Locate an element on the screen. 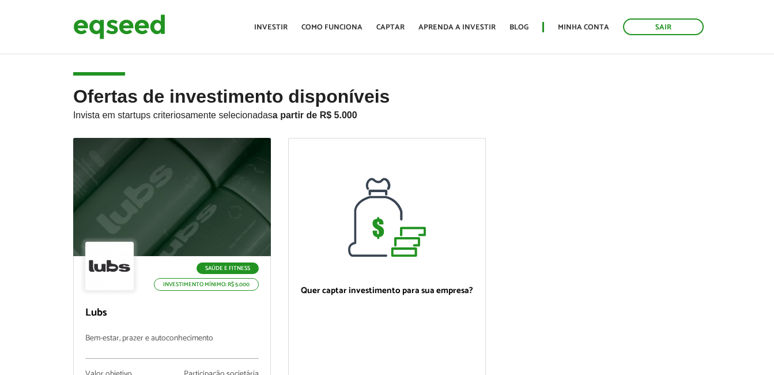 Image resolution: width=774 pixels, height=375 pixels. a: Aprenda a investir is located at coordinates (457, 27).